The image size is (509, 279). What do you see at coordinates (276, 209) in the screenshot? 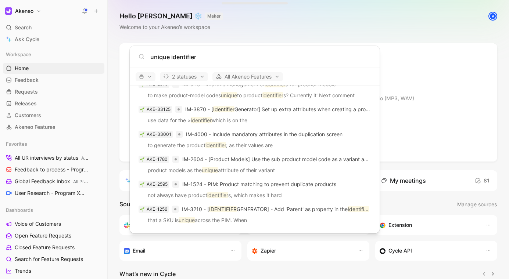
I see `p: IM-3210 - [ GENERATOR] - Add 'Parent' as property in the structure` at bounding box center [276, 209].